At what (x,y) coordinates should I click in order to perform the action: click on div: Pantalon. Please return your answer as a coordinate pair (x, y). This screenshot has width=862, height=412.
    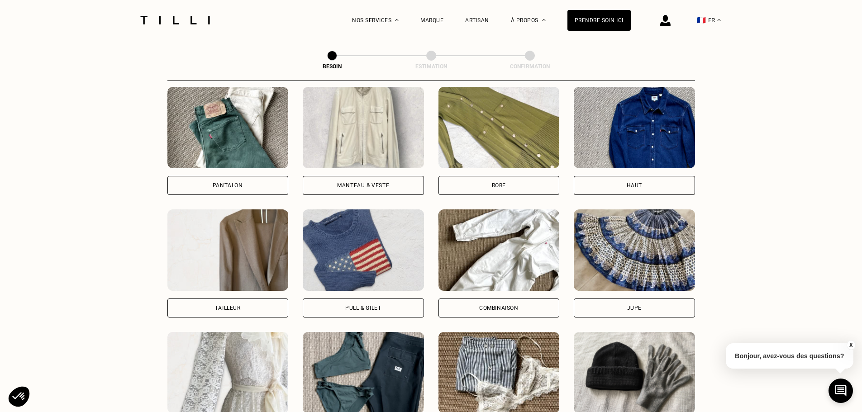
    Looking at the image, I should click on (228, 186).